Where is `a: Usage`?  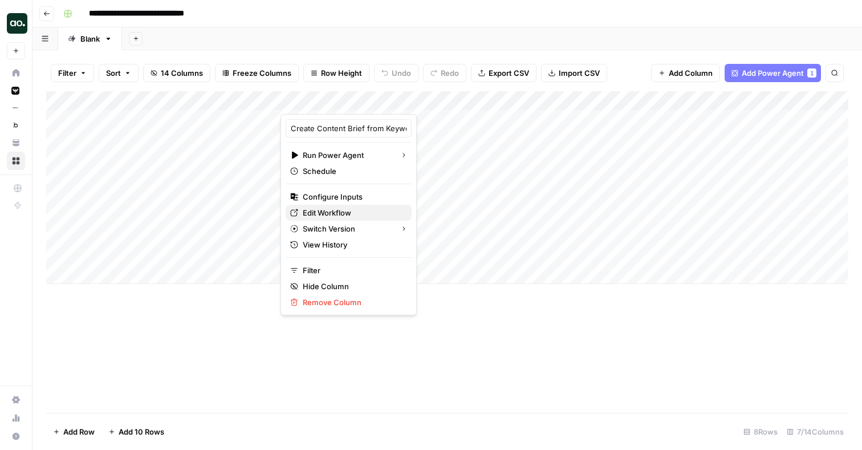 a: Usage is located at coordinates (16, 418).